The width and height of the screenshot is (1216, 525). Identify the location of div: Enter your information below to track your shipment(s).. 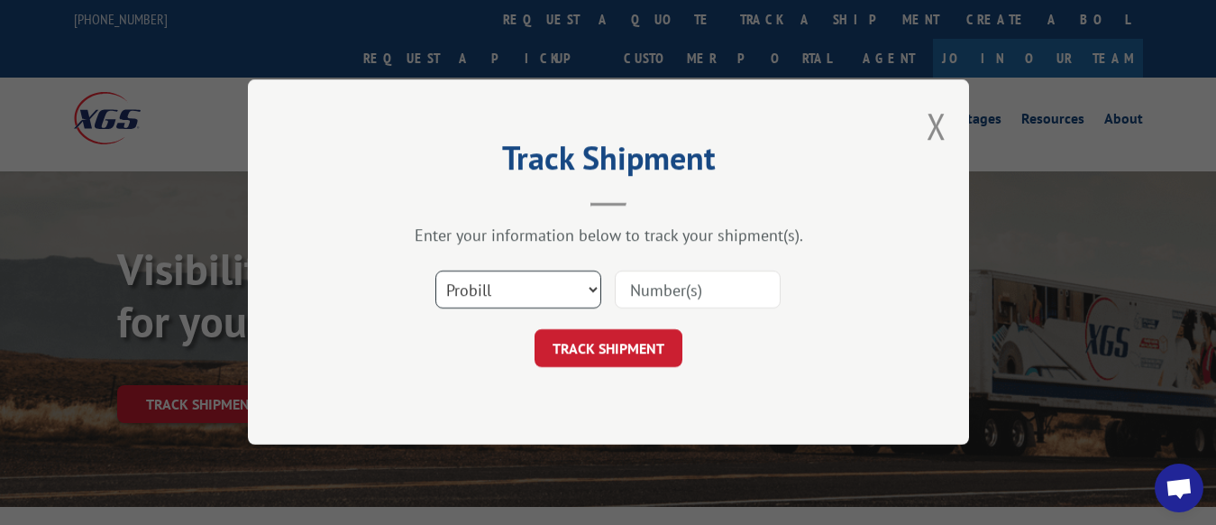
(608, 235).